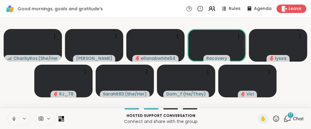 The height and width of the screenshot is (129, 311). I want to click on span: Vici, so click(250, 94).